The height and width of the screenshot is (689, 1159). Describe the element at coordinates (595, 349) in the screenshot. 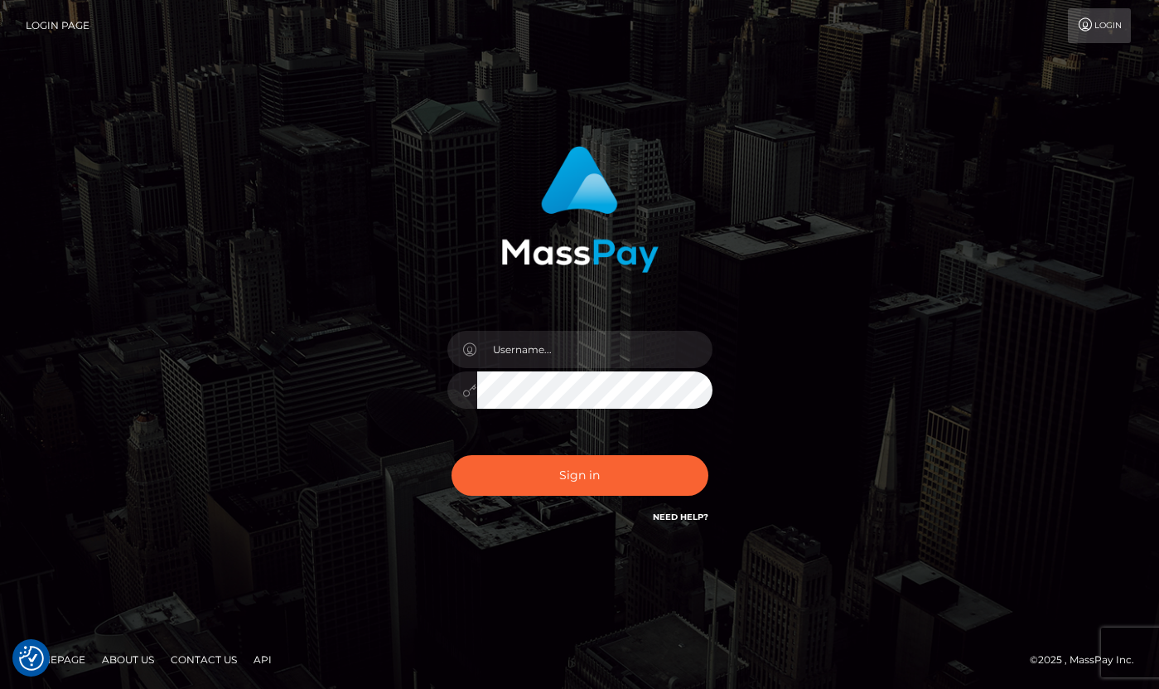

I see `input: Username...` at that location.